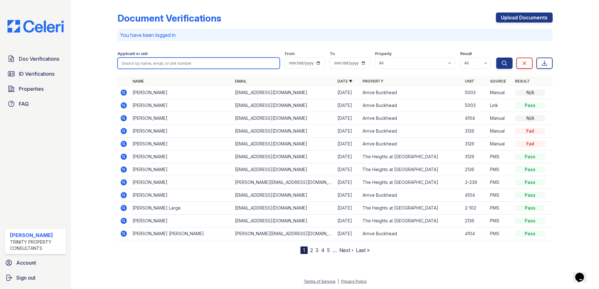  I want to click on span: FAQ, so click(24, 104).